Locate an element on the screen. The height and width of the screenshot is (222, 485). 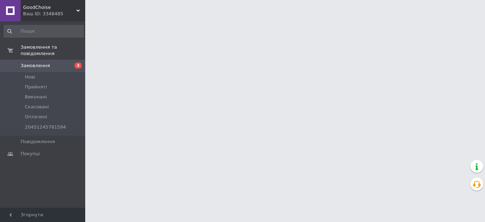
span: 20451245781594 is located at coordinates (45, 127).